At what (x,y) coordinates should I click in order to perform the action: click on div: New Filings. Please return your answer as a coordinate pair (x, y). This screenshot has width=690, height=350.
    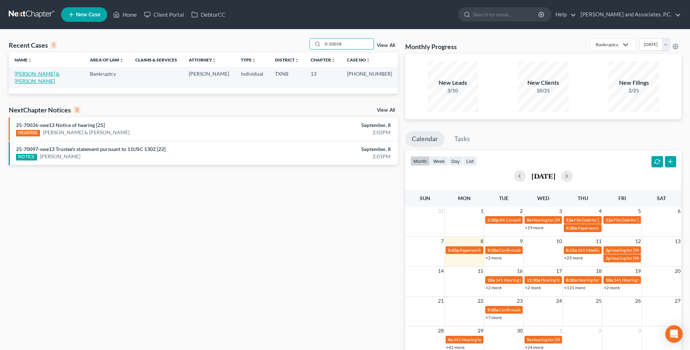
    Looking at the image, I should click on (634, 83).